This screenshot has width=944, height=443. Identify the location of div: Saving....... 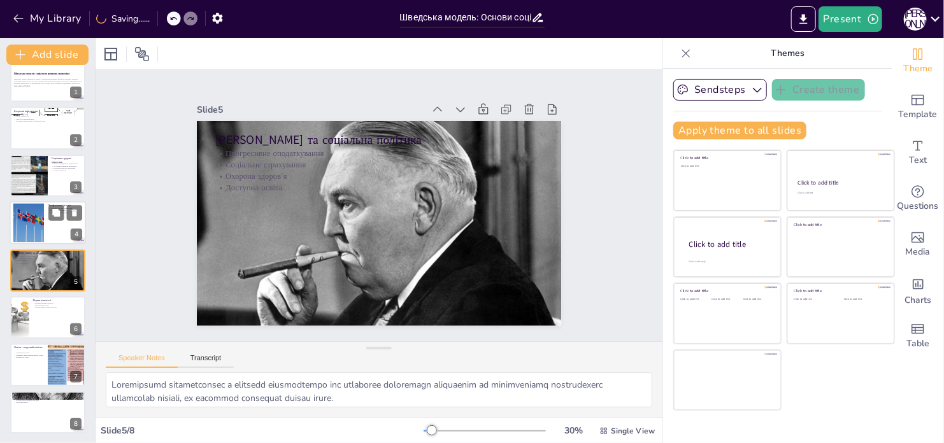
(123, 18).